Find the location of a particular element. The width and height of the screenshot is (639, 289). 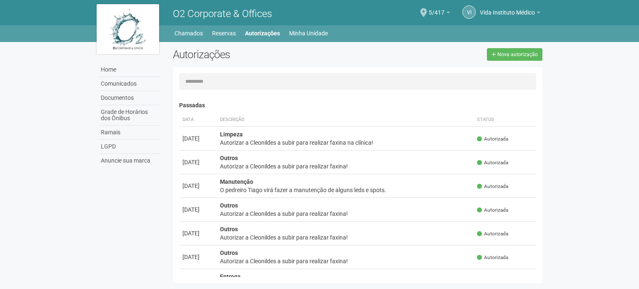

a: Ramais is located at coordinates (129, 133).